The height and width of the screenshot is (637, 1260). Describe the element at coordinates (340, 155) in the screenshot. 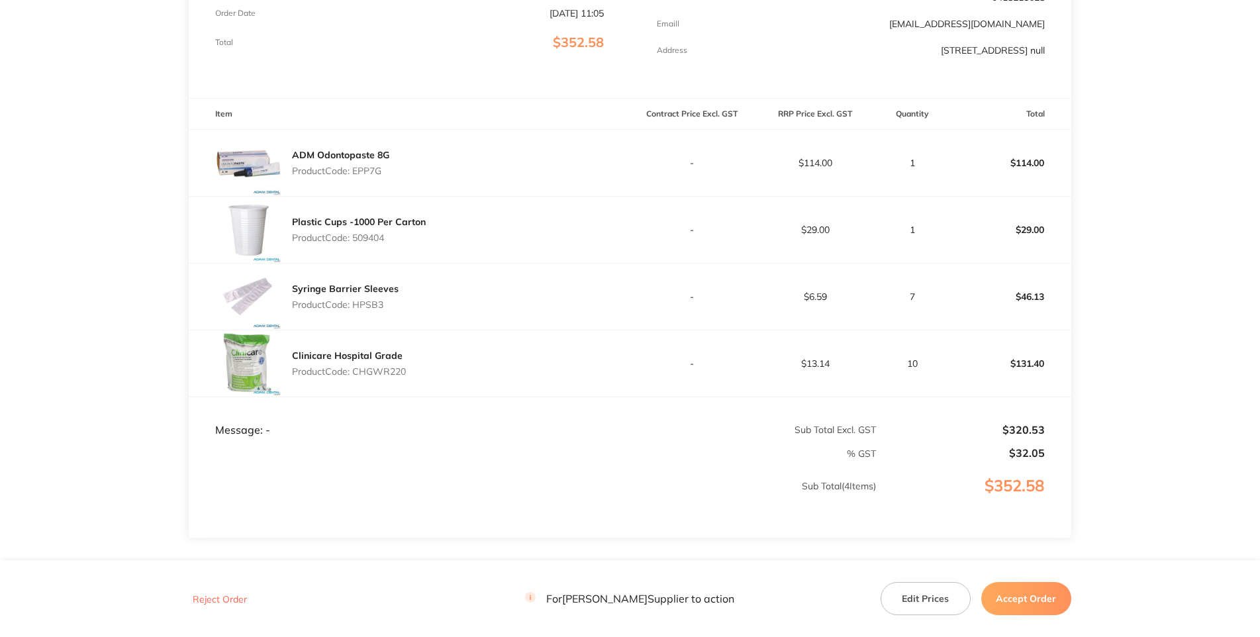

I see `a: ADM Odontopaste 8G` at that location.